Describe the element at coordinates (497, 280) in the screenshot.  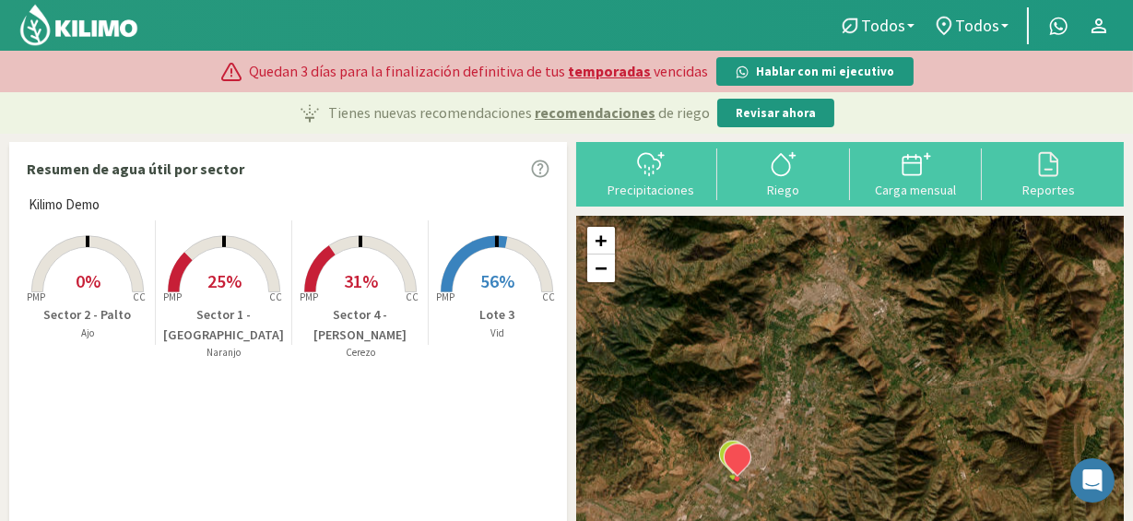
I see `span: 56%` at that location.